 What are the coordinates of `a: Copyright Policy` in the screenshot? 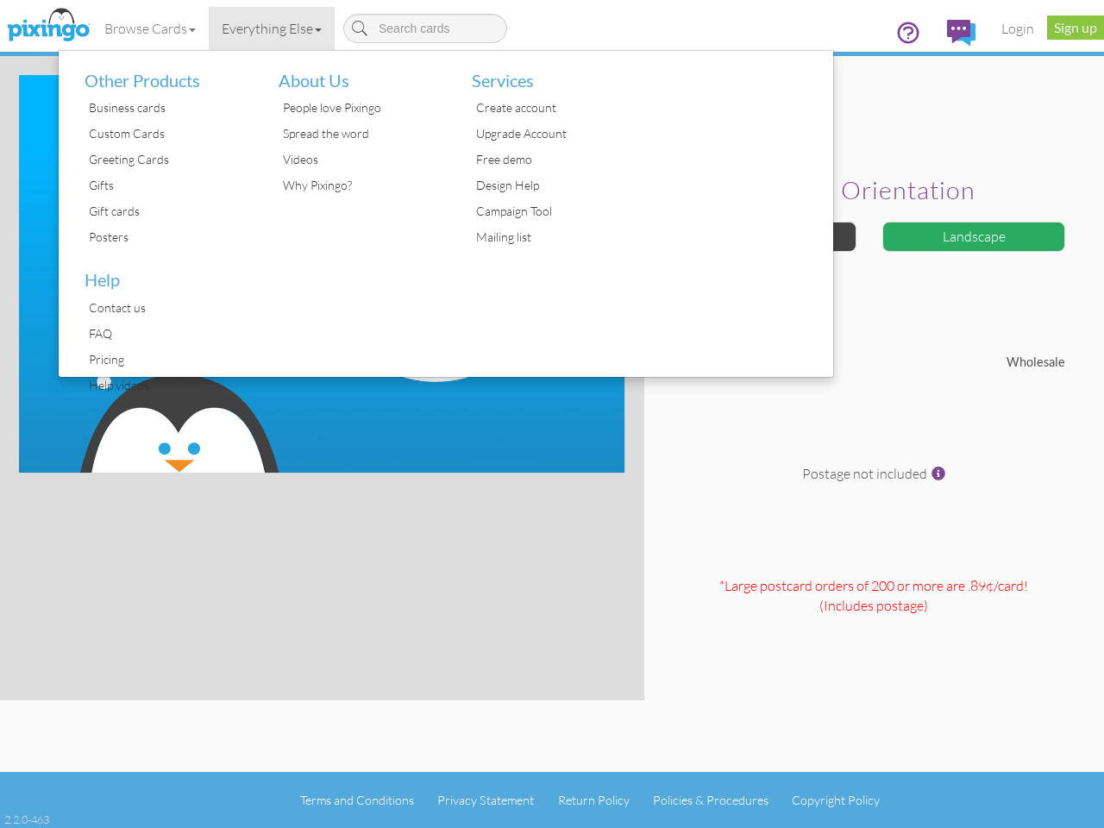 It's located at (836, 800).